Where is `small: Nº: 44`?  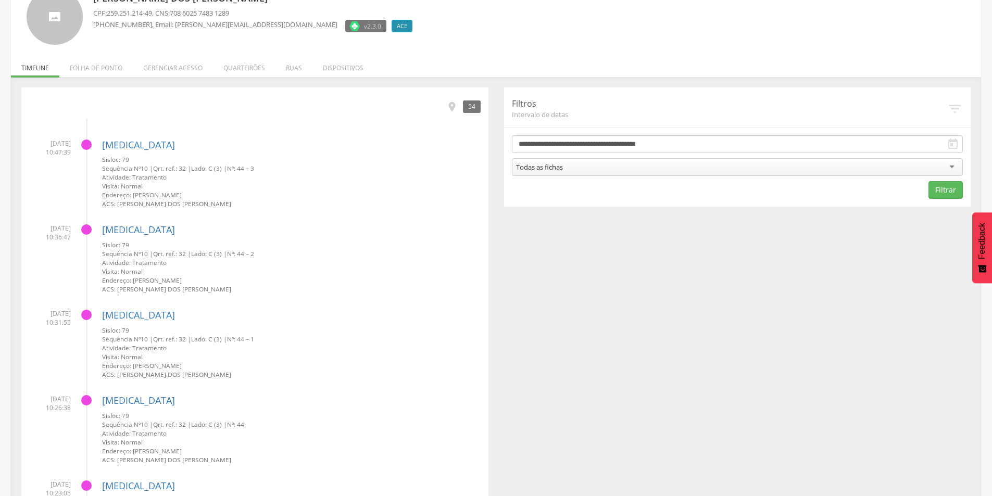
small: Nº: 44 is located at coordinates (291, 424).